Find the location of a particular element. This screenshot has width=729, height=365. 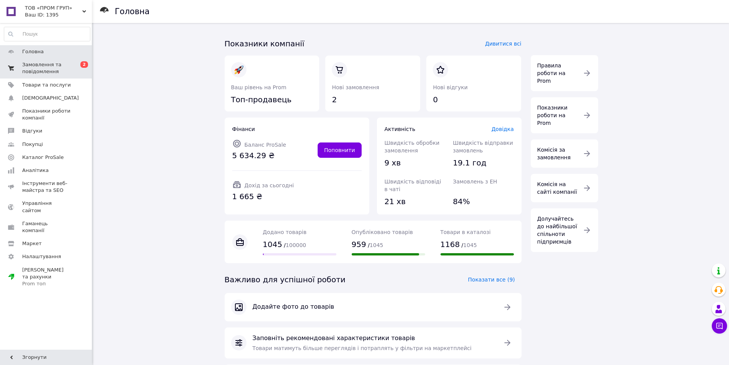

a: Довідка is located at coordinates (503, 129).